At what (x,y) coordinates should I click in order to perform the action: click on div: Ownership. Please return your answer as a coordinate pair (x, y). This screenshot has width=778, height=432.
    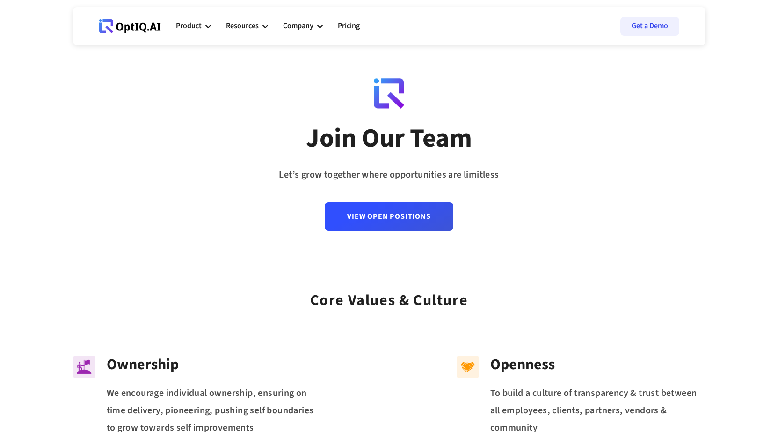
    Looking at the image, I should click on (214, 364).